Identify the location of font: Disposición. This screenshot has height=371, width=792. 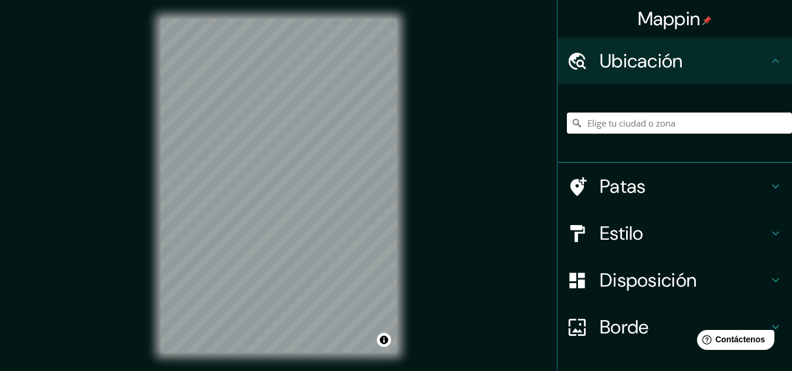
(647, 280).